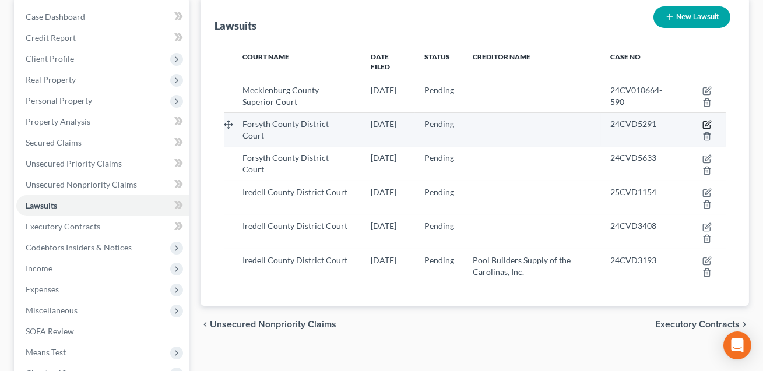 The width and height of the screenshot is (763, 371). What do you see at coordinates (51, 79) in the screenshot?
I see `span: Real Property` at bounding box center [51, 79].